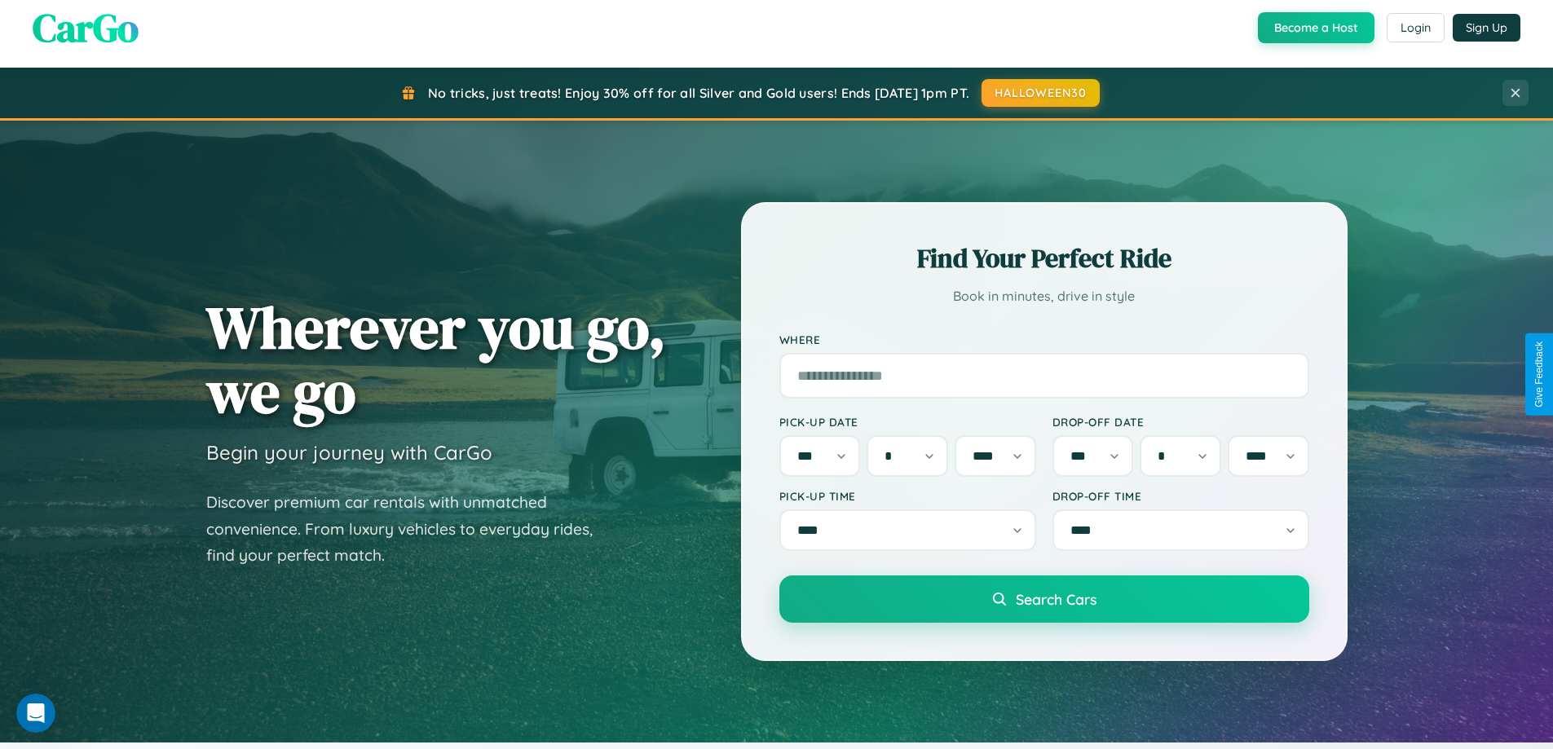  I want to click on span: CarGo, so click(86, 28).